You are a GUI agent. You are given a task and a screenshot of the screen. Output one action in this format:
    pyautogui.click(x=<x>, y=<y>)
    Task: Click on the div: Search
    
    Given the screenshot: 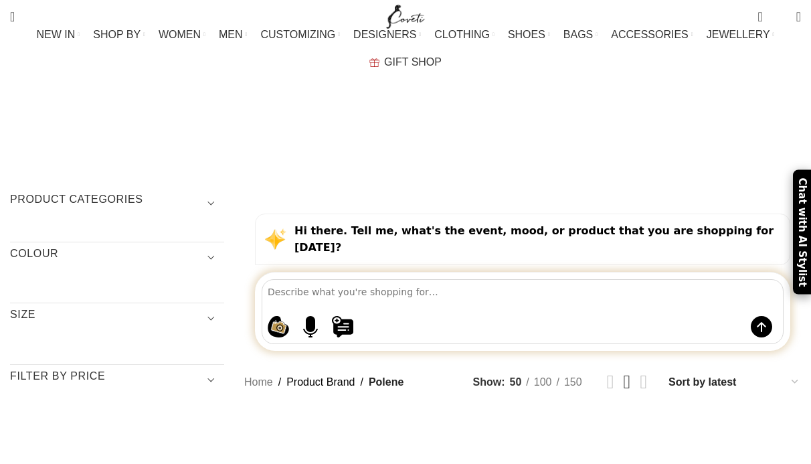 What is the action you would take?
    pyautogui.click(x=12, y=17)
    